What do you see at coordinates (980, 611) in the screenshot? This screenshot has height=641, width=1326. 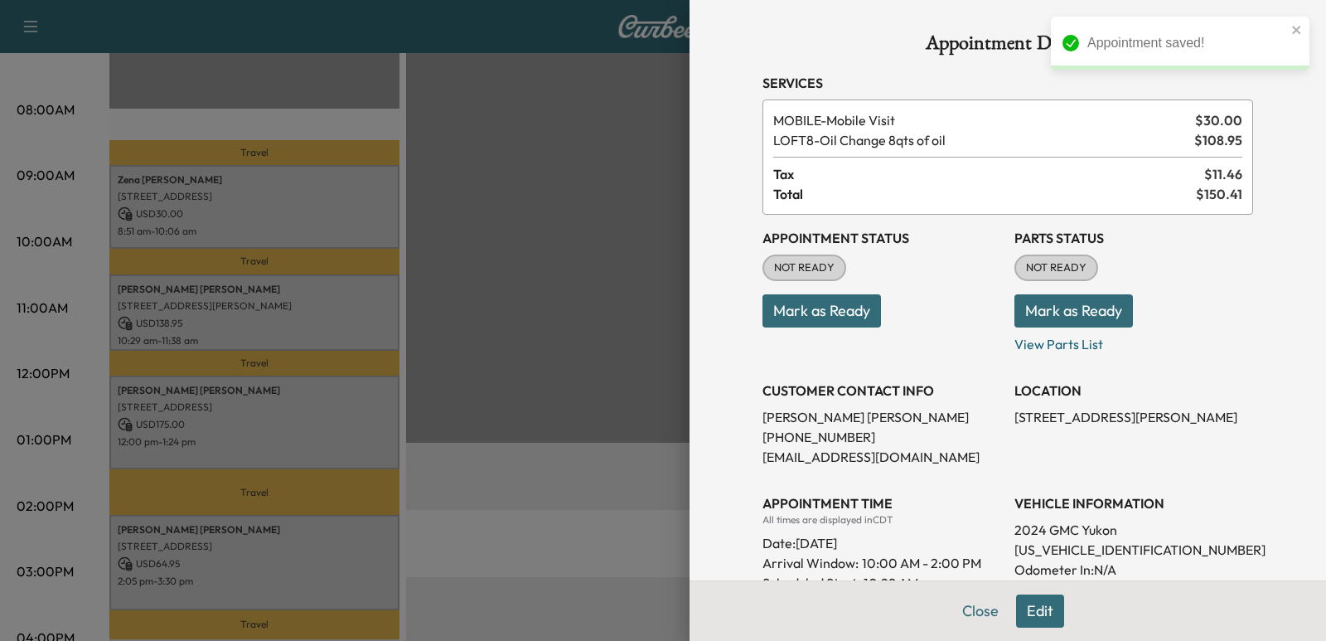 I see `button: Close` at bounding box center [980, 611].